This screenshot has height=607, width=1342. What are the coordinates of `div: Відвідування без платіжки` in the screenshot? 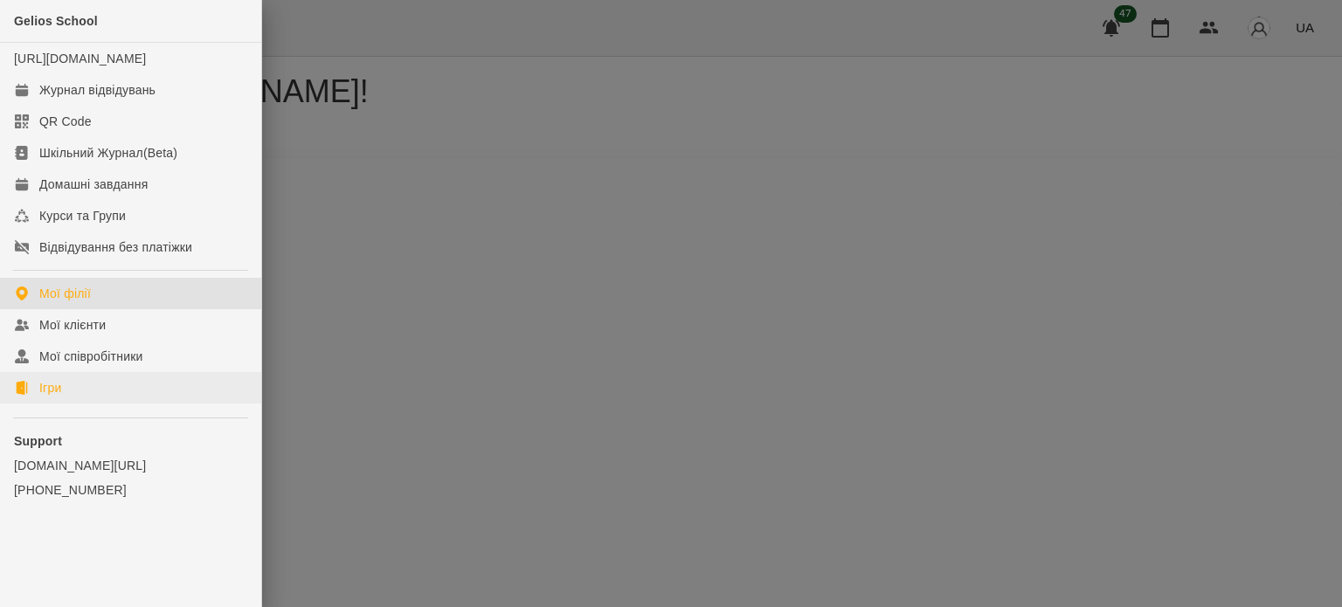 It's located at (115, 247).